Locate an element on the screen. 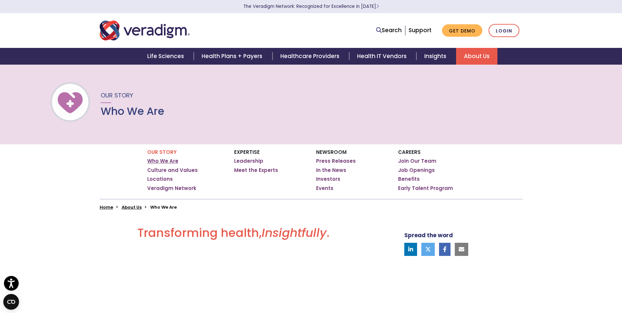  img: Veradigm logo is located at coordinates (145, 31).